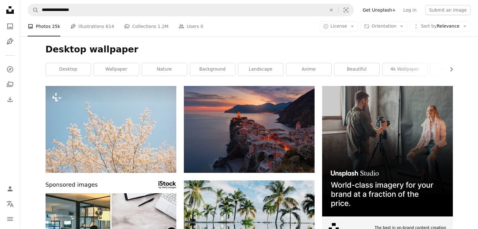  Describe the element at coordinates (10, 26) in the screenshot. I see `a: Photos` at that location.